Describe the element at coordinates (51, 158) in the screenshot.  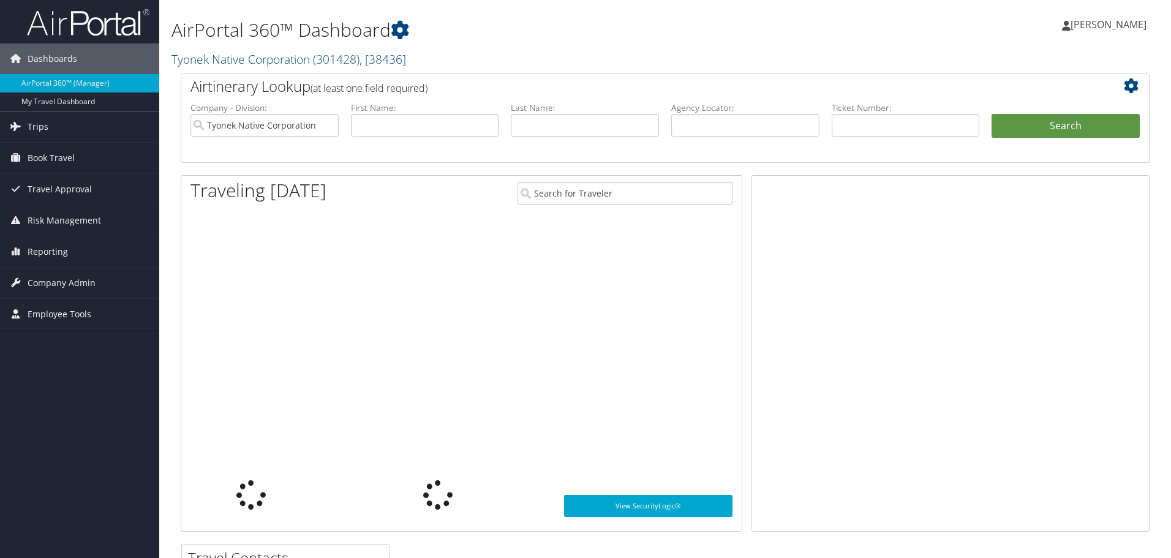
I see `span: Book Travel` at that location.